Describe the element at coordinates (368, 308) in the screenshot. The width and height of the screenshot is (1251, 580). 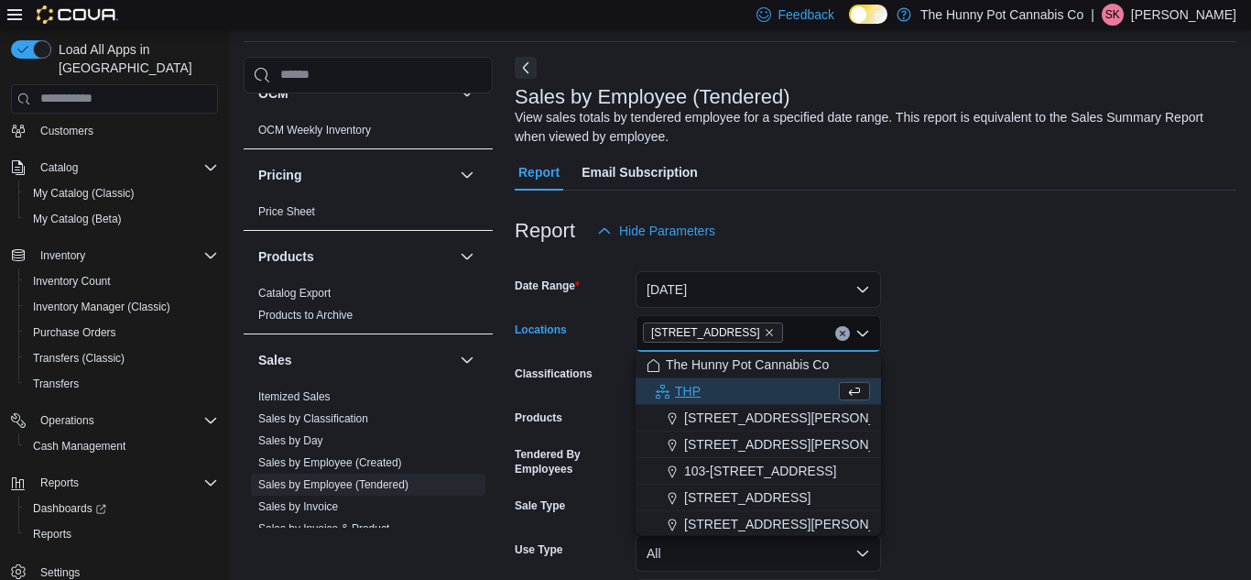
I see `div: Products` at that location.